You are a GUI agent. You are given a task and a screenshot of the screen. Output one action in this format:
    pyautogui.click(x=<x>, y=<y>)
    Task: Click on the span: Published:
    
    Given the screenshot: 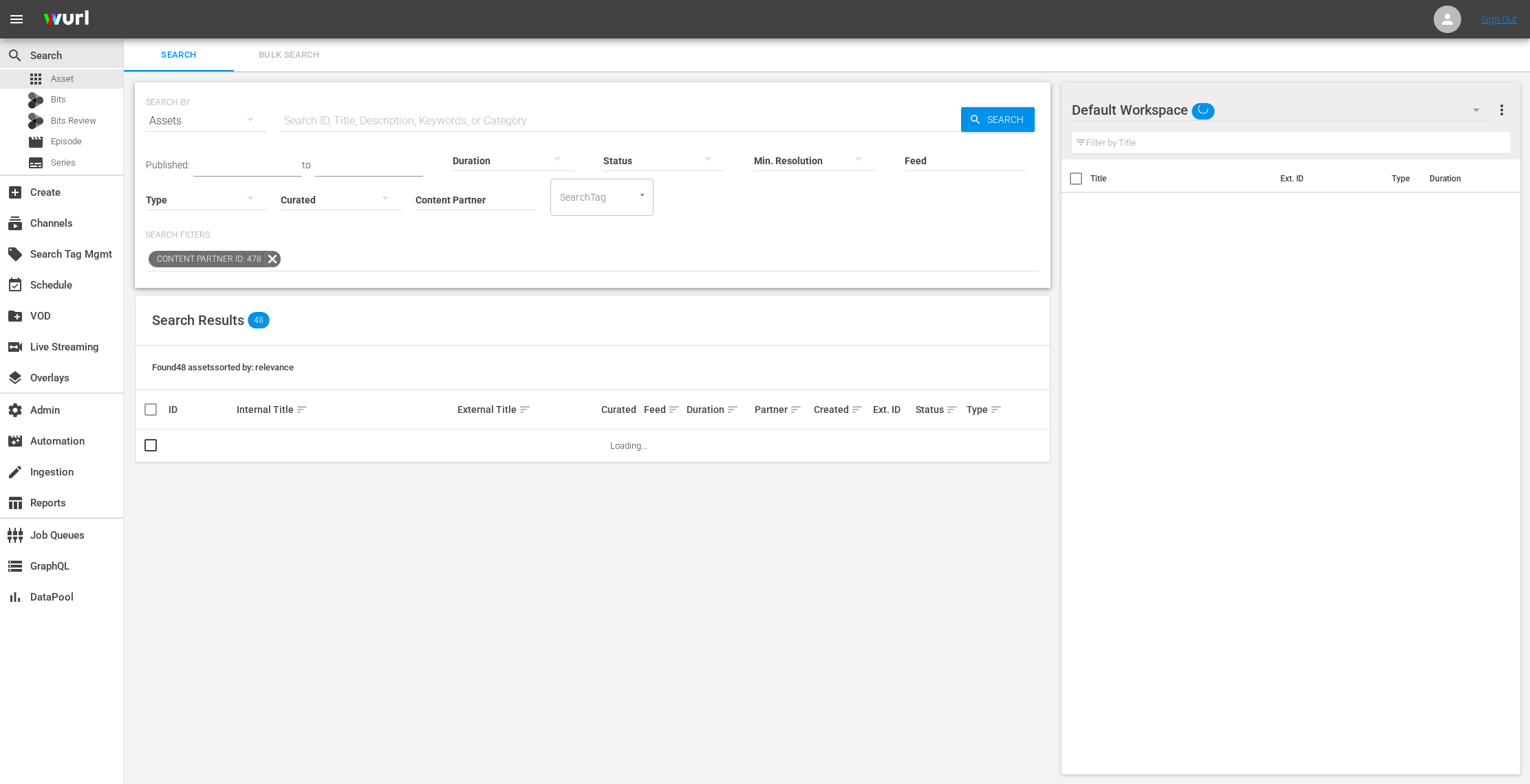 What is the action you would take?
    pyautogui.click(x=168, y=165)
    